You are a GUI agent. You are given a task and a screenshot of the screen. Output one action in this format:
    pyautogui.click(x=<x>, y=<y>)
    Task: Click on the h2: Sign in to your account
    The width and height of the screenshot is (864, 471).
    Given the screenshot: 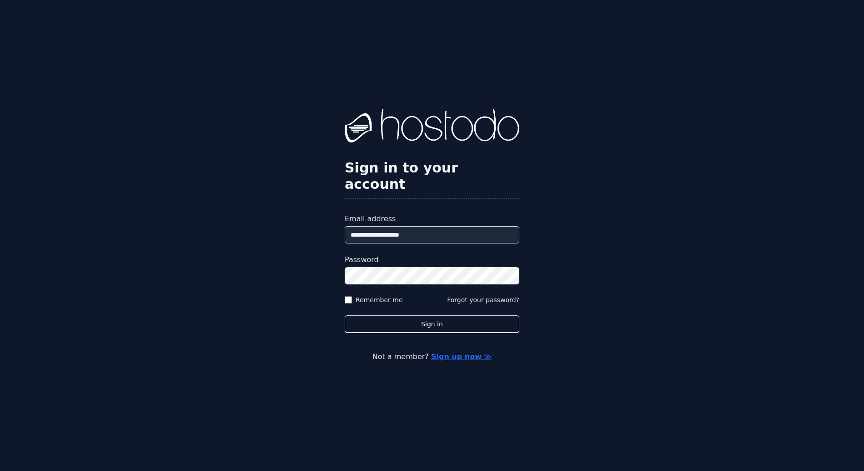 What is the action you would take?
    pyautogui.click(x=432, y=176)
    